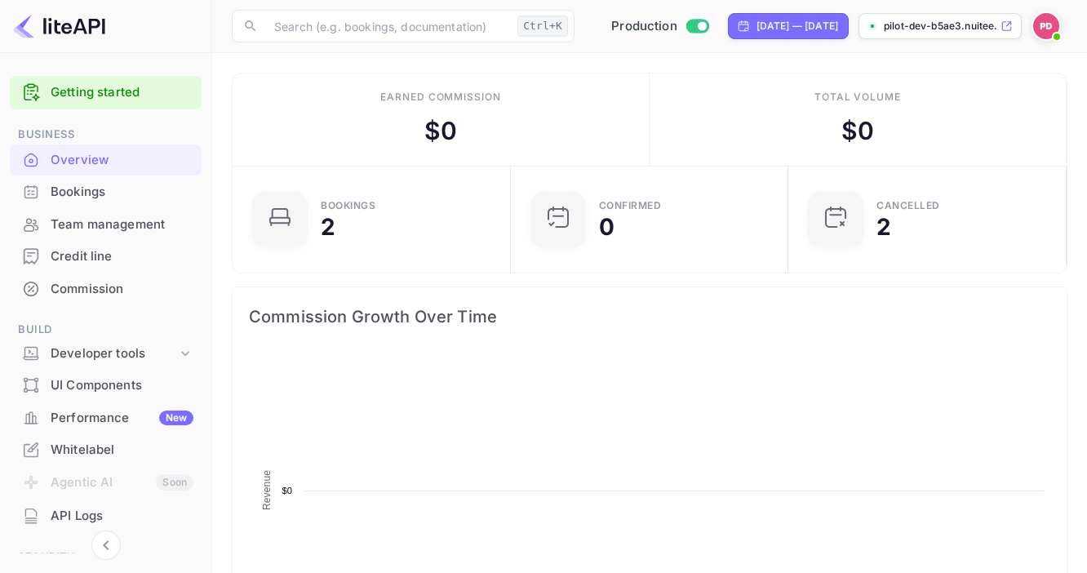  I want to click on span: Production, so click(644, 26).